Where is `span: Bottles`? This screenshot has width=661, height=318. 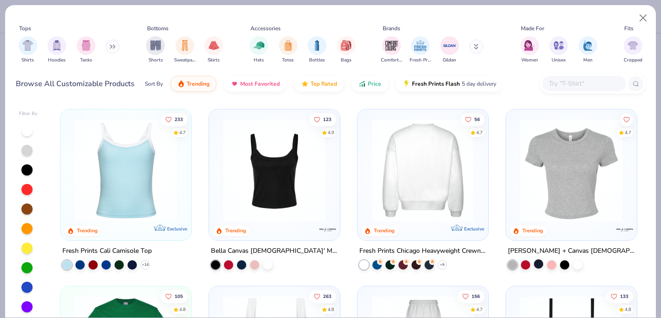 span: Bottles is located at coordinates (317, 60).